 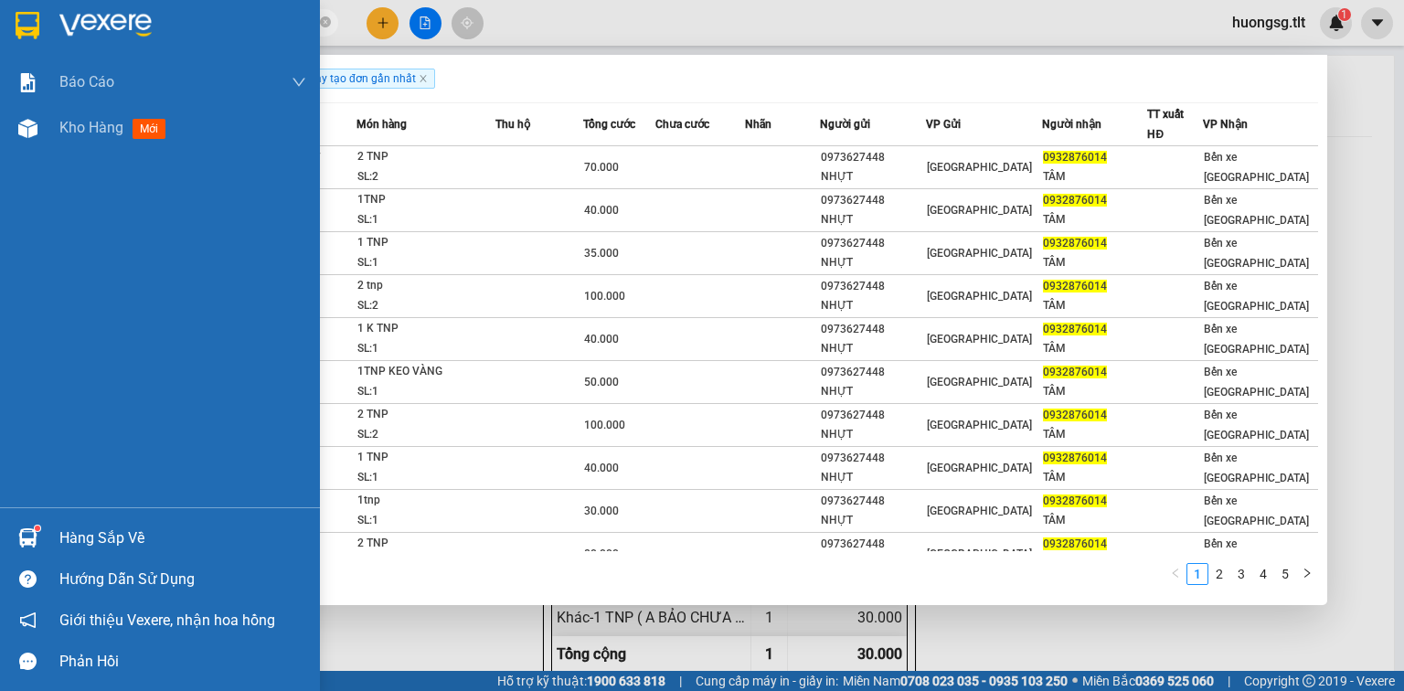 I want to click on img: solution-icon, so click(x=27, y=82).